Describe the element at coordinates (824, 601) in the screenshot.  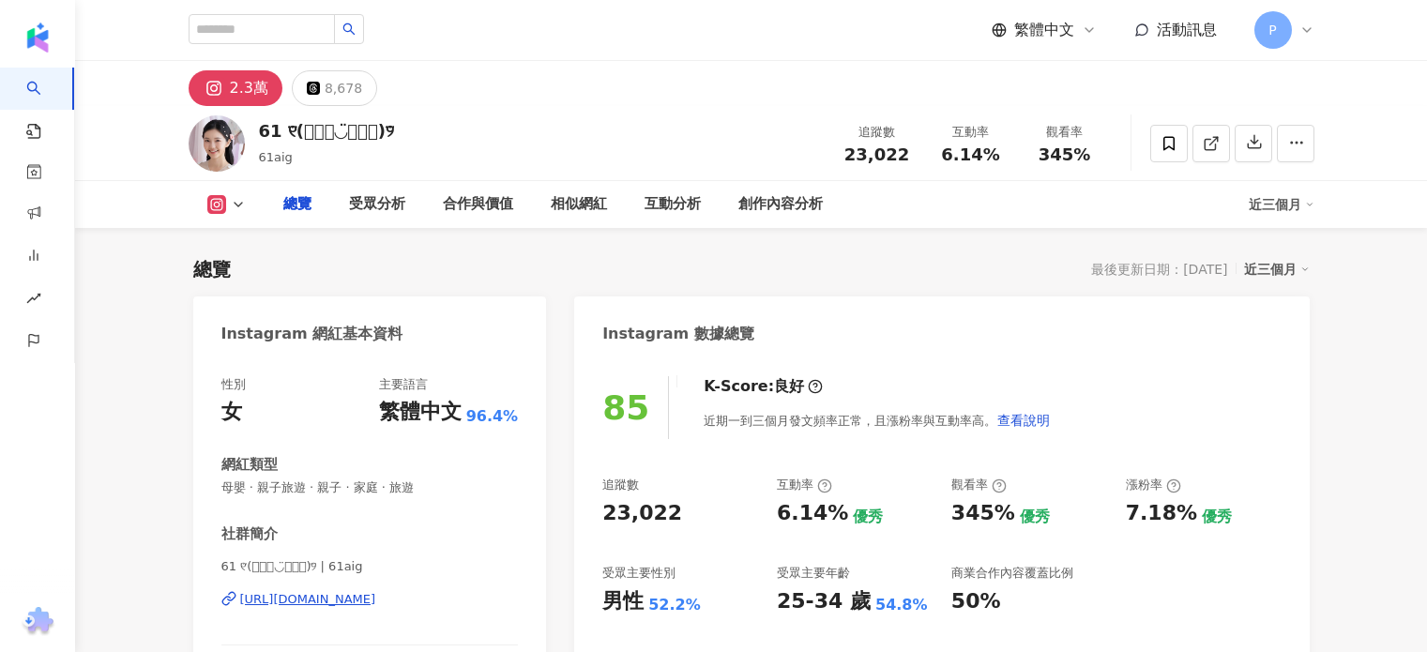
I see `div: 25-34 歲` at that location.